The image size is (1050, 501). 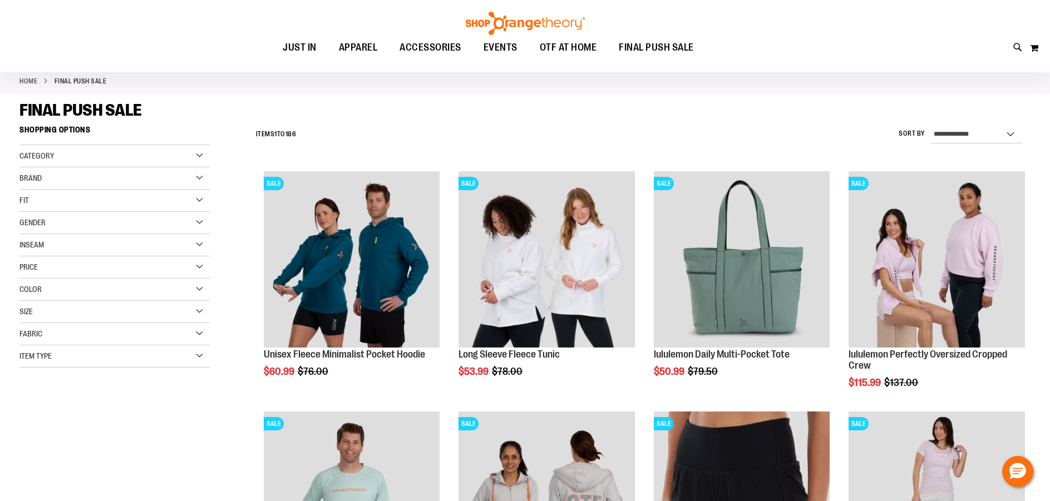 I want to click on span: APPAREL, so click(x=358, y=47).